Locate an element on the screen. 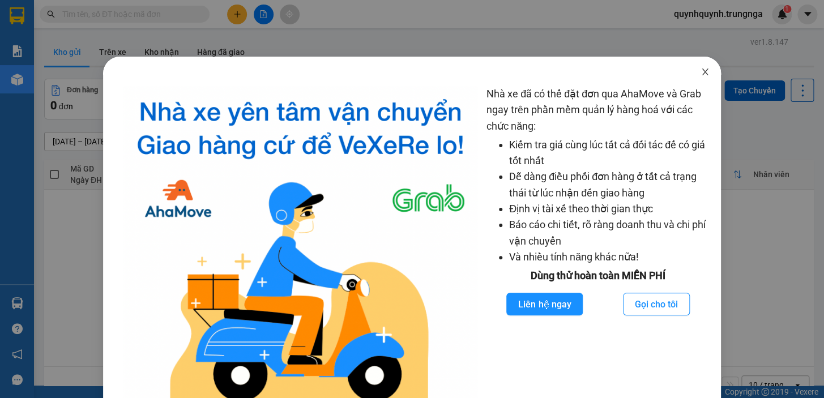 The height and width of the screenshot is (398, 824). div: Dùng thử hoàn toàn MIỄN PHÍ is located at coordinates (598, 276).